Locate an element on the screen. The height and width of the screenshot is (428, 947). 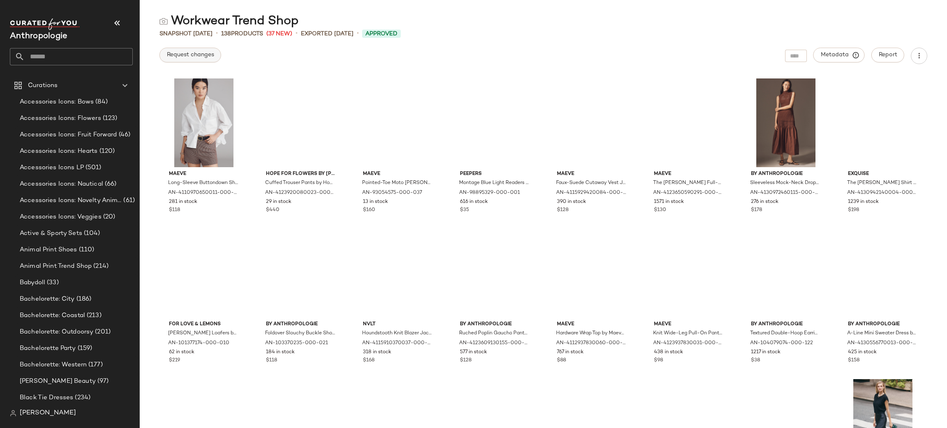
span: 767 in stock is located at coordinates (570, 353).